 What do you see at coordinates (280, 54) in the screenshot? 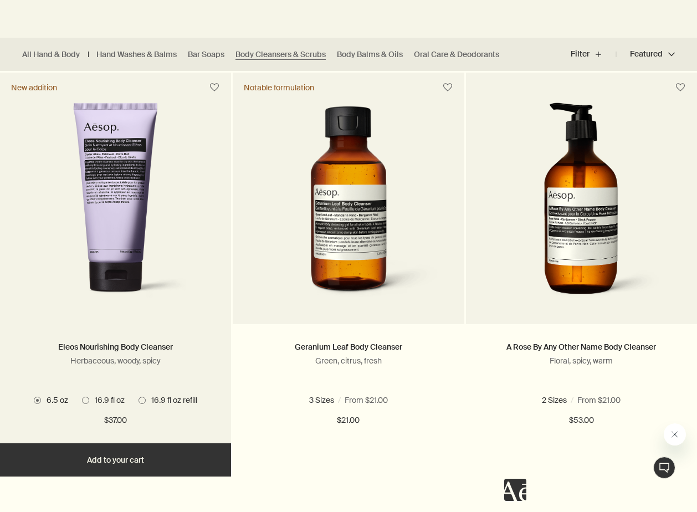
I see `a: Body Cleansers & Scrubs` at bounding box center [280, 54].